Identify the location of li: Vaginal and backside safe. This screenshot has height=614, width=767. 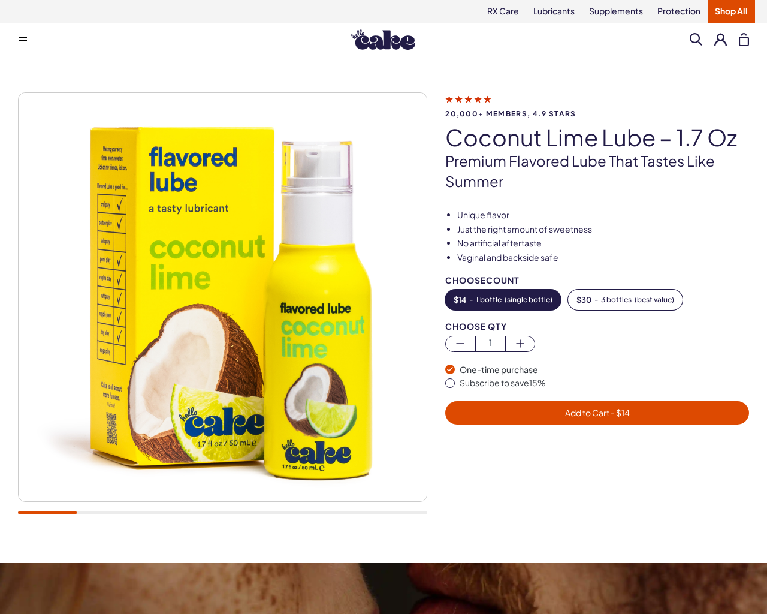
(603, 258).